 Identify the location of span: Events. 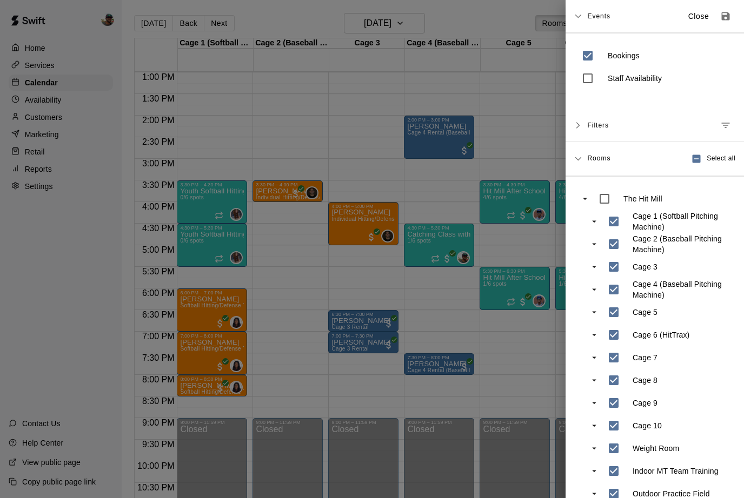
(598, 16).